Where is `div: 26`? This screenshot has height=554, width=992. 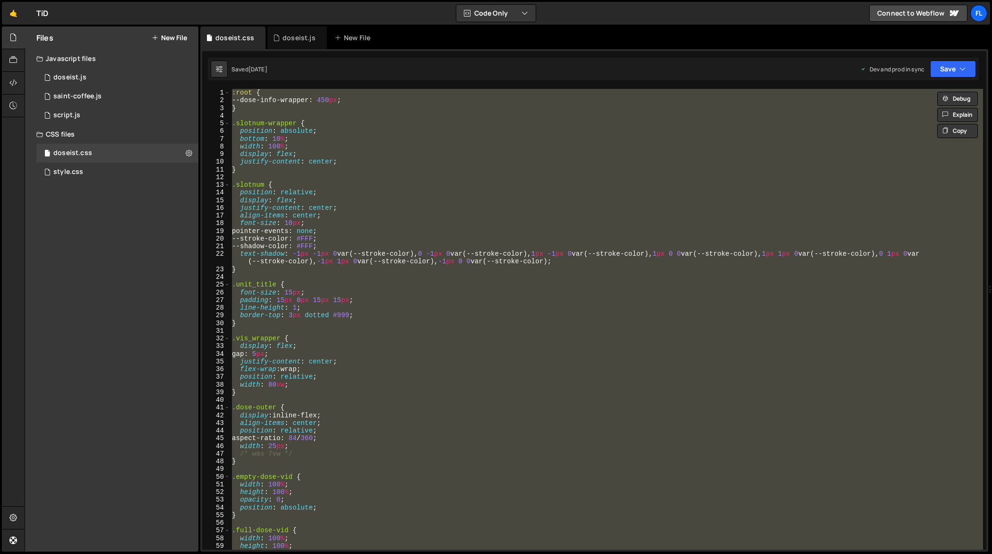
div: 26 is located at coordinates (216, 292).